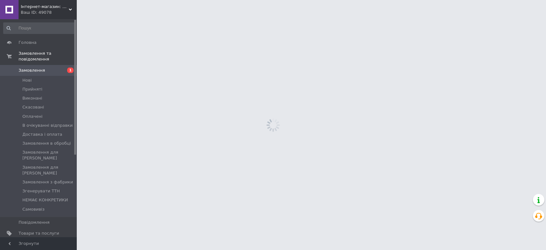 This screenshot has width=546, height=250. What do you see at coordinates (27, 43) in the screenshot?
I see `span: Головна` at bounding box center [27, 43].